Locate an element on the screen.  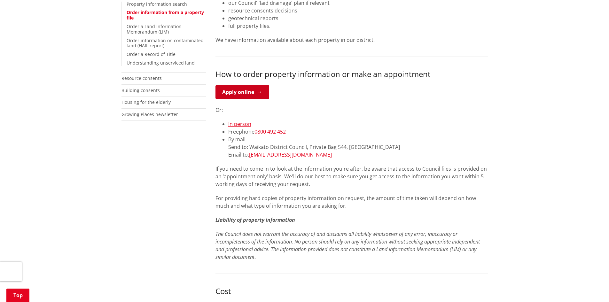
h3: Cost is located at coordinates (351, 291).